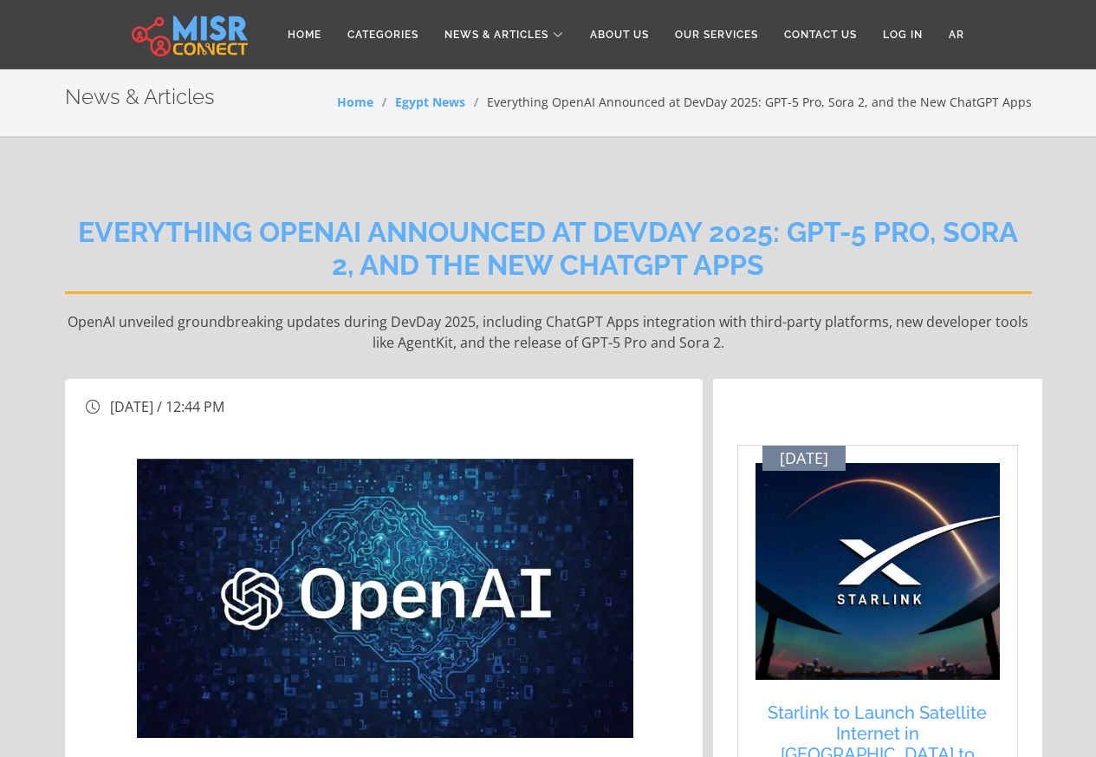 The image size is (1096, 757). Describe the element at coordinates (717, 35) in the screenshot. I see `a: Our Services` at that location.